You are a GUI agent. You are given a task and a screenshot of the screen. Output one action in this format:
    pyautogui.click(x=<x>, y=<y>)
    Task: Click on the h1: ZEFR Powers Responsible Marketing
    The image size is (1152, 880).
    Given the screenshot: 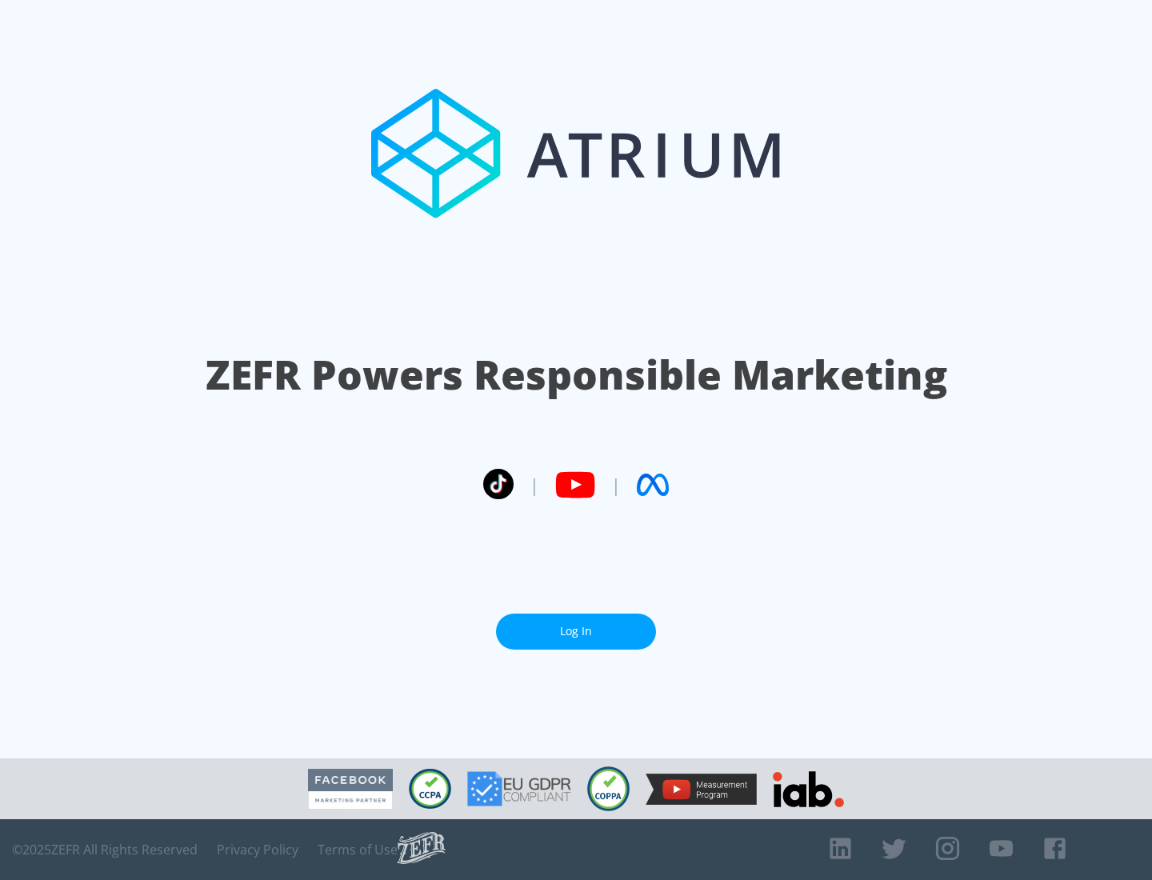 What is the action you would take?
    pyautogui.click(x=576, y=374)
    